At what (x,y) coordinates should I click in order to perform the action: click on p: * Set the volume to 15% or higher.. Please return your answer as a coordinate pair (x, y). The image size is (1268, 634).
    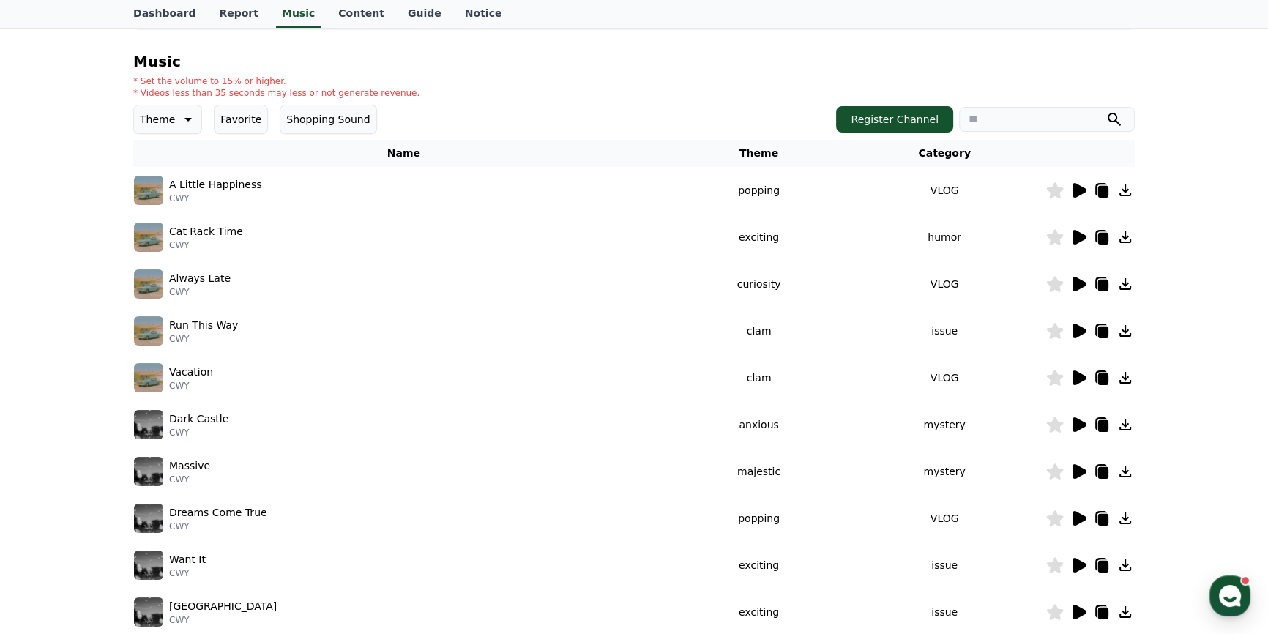
    Looking at the image, I should click on (276, 81).